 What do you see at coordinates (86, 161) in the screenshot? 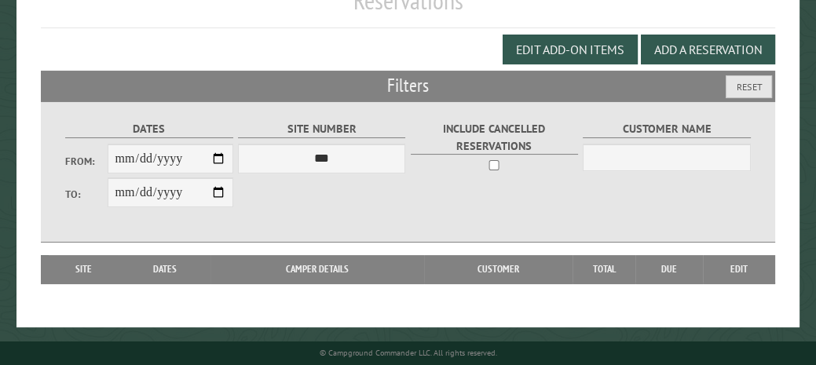
I see `label: From:` at bounding box center [86, 161].